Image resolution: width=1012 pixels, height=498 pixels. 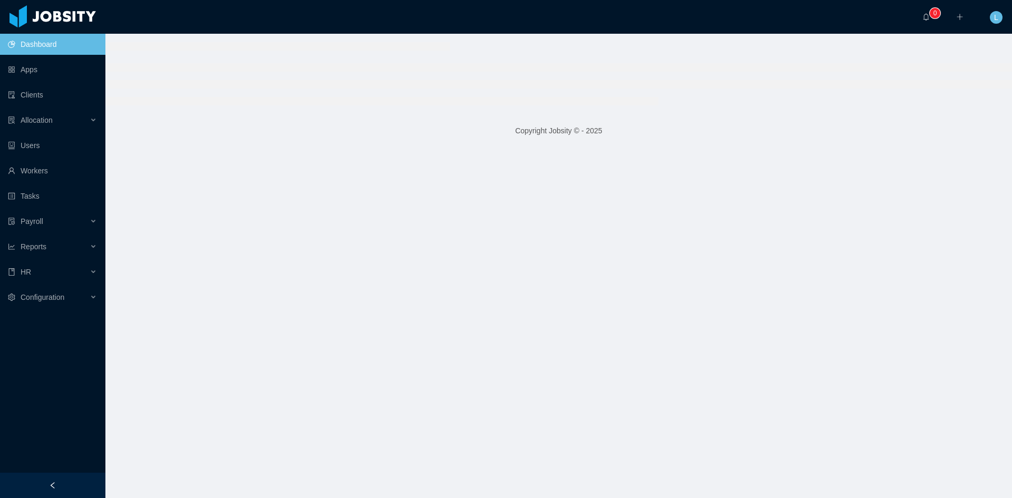 What do you see at coordinates (52, 44) in the screenshot?
I see `a: icon: pie-chartDashboard` at bounding box center [52, 44].